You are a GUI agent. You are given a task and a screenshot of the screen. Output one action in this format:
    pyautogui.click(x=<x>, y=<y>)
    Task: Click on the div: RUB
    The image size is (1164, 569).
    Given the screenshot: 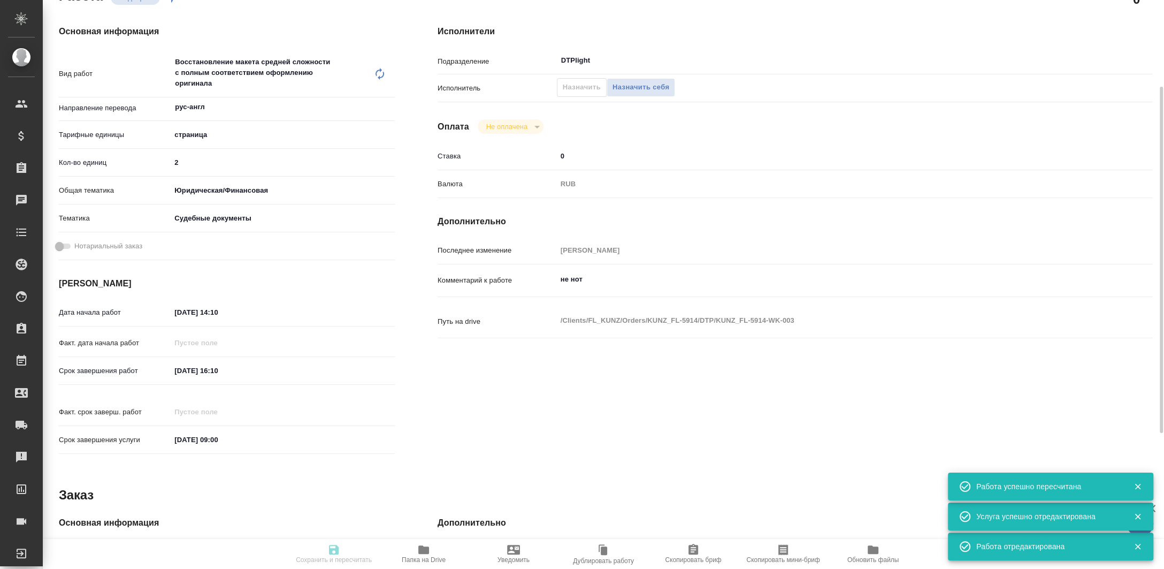 What is the action you would take?
    pyautogui.click(x=825, y=184)
    